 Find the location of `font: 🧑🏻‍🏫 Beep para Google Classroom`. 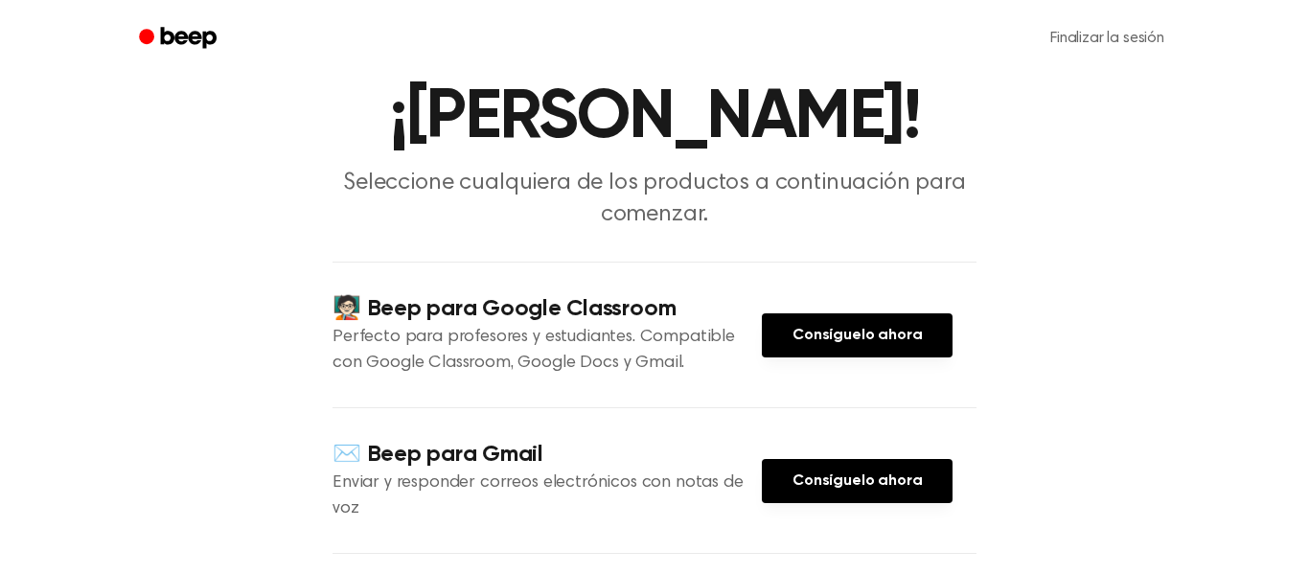

font: 🧑🏻‍🏫 Beep para Google Classroom is located at coordinates (504, 308).